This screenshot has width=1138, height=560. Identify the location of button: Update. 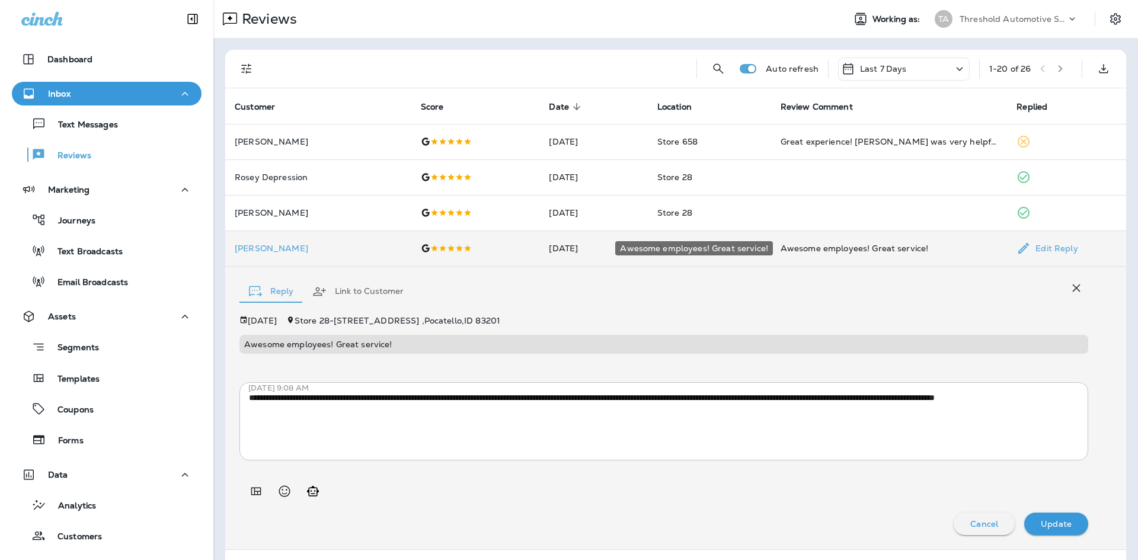
(1056, 524).